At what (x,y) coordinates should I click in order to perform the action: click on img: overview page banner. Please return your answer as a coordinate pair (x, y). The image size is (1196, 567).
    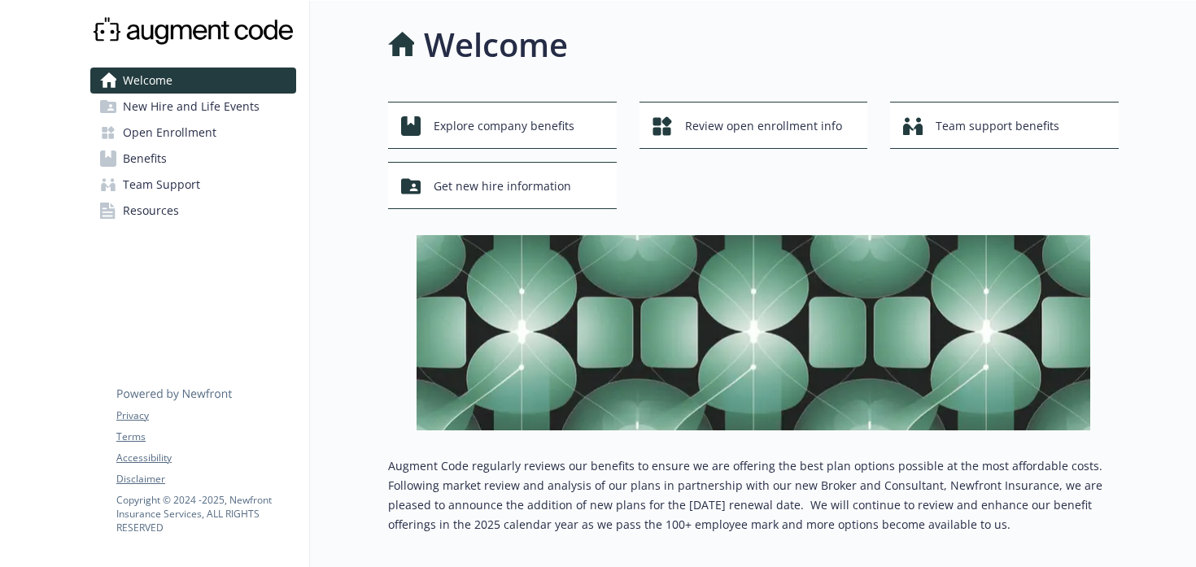
    Looking at the image, I should click on (753, 333).